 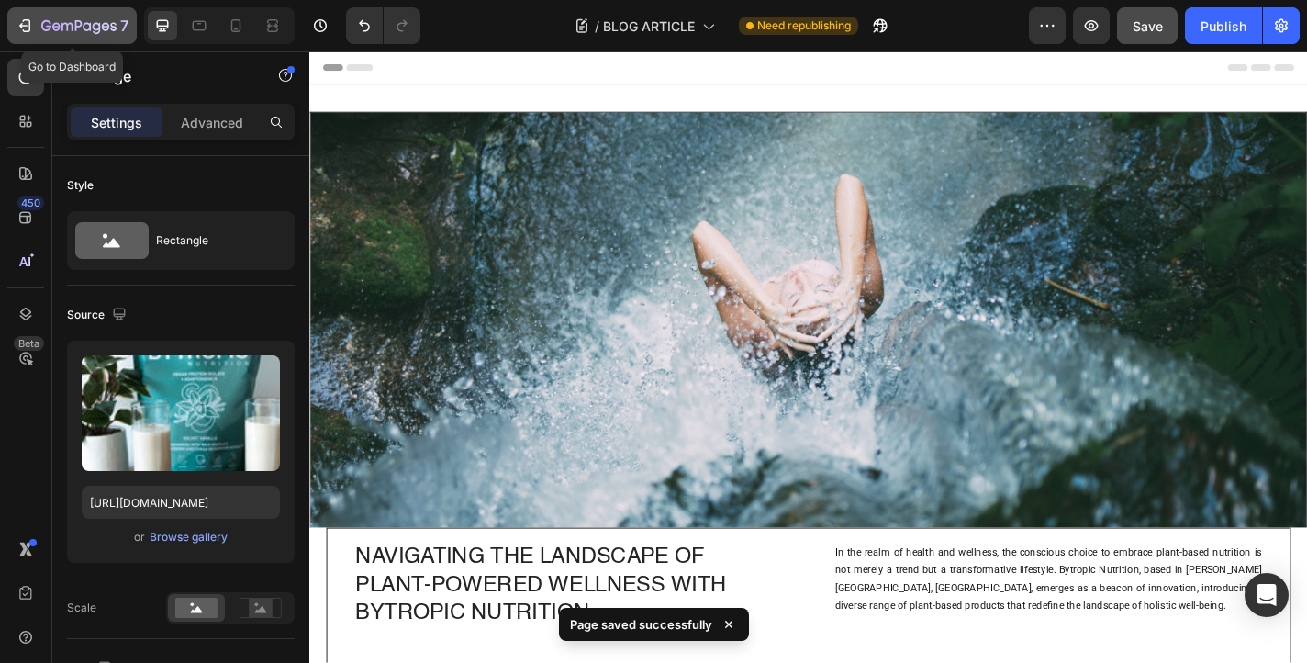 What do you see at coordinates (1223, 26) in the screenshot?
I see `div: Publish` at bounding box center [1223, 26].